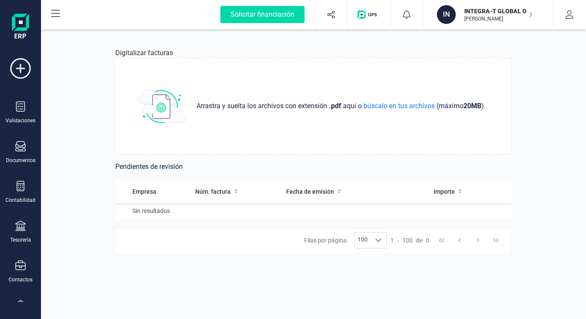 This screenshot has height=319, width=586. I want to click on div: Tesorería, so click(21, 240).